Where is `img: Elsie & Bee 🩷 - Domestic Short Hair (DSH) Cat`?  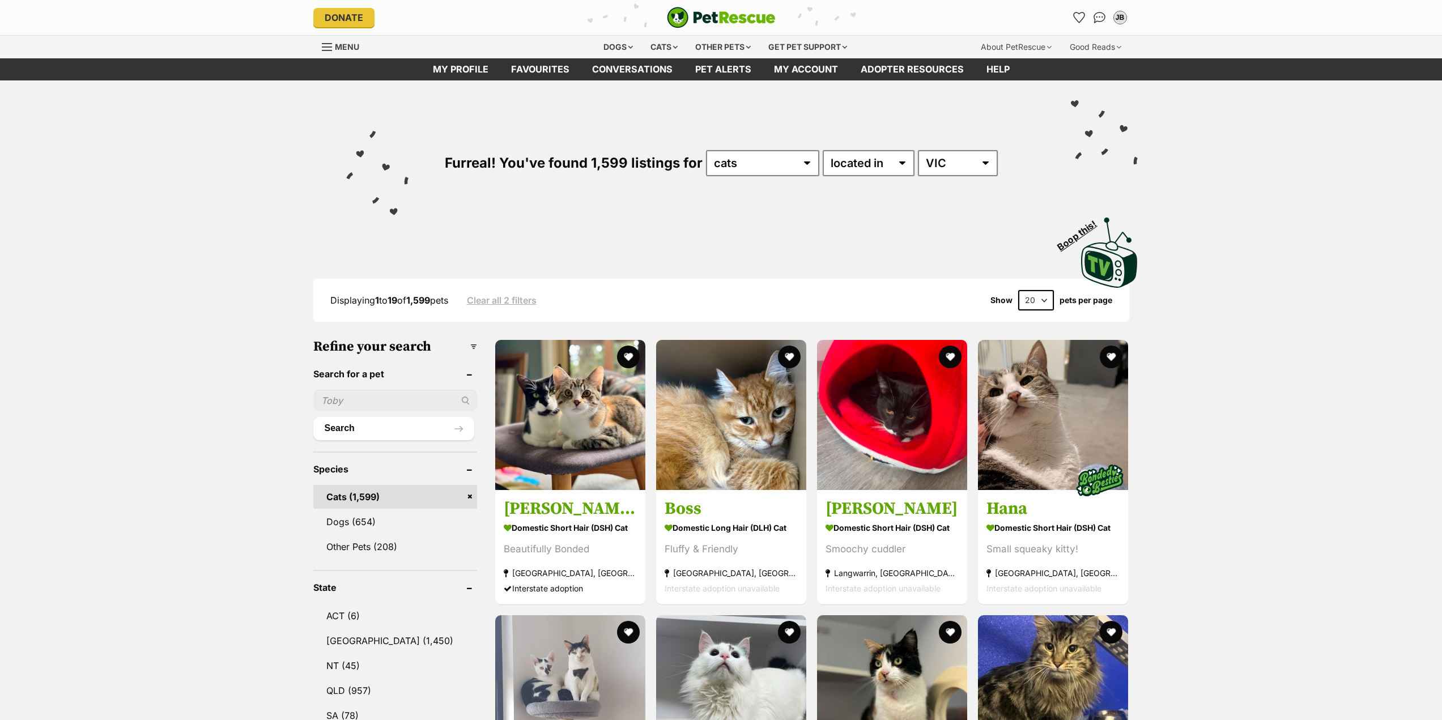 img: Elsie & Bee 🩷 - Domestic Short Hair (DSH) Cat is located at coordinates (570, 415).